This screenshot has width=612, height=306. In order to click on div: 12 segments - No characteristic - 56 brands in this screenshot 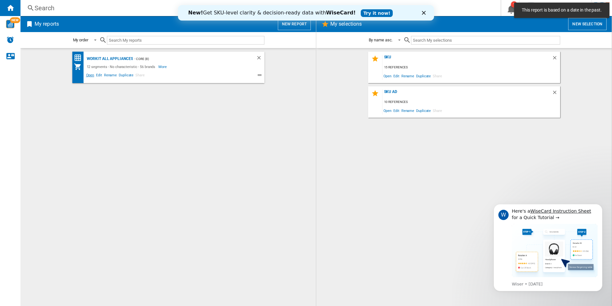, I will do `click(122, 67)`.